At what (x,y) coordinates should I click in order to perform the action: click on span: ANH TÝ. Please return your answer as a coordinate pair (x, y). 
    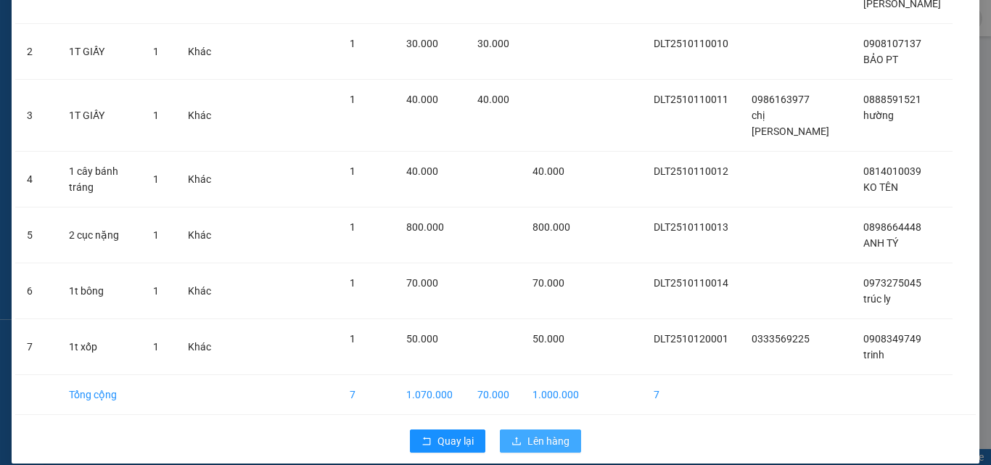
    Looking at the image, I should click on (881, 243).